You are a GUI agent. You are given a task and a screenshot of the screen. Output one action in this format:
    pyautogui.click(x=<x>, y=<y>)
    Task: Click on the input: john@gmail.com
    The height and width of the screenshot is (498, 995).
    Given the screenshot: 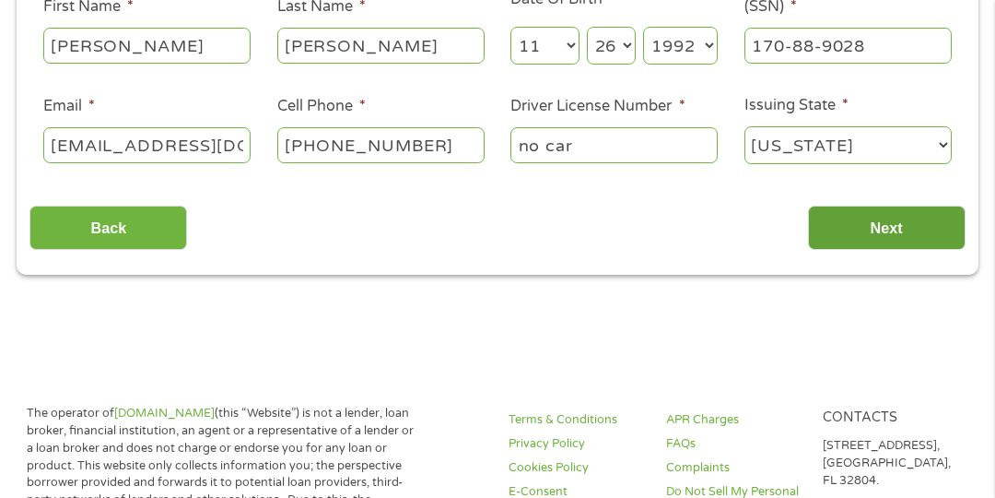 What is the action you would take?
    pyautogui.click(x=147, y=145)
    